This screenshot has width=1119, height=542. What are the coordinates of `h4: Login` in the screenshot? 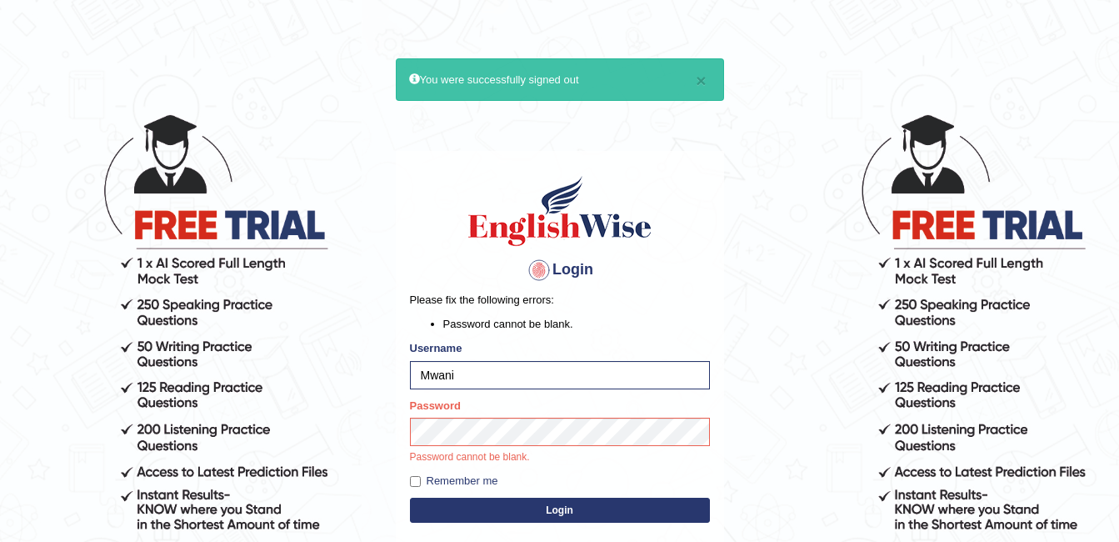 It's located at (560, 270).